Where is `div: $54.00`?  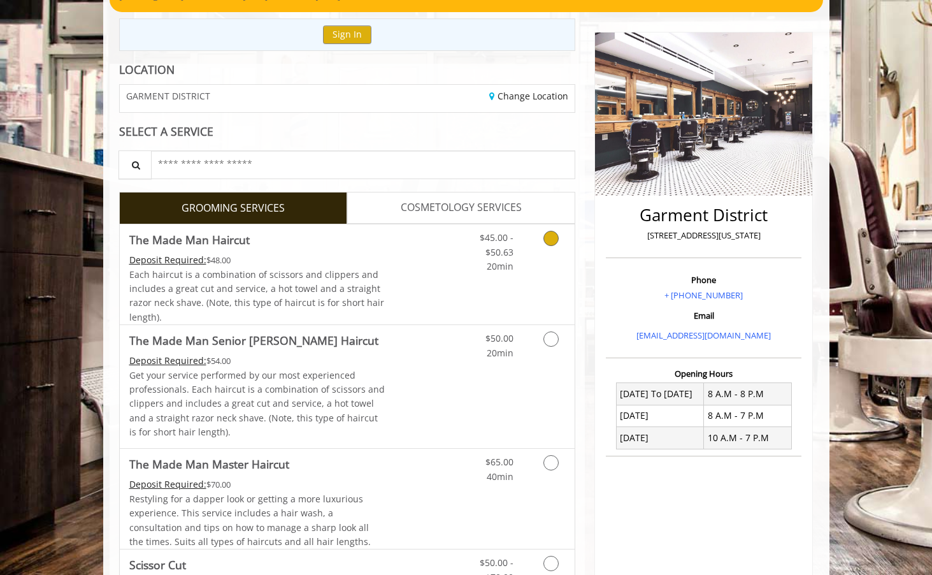 div: $54.00 is located at coordinates (257, 361).